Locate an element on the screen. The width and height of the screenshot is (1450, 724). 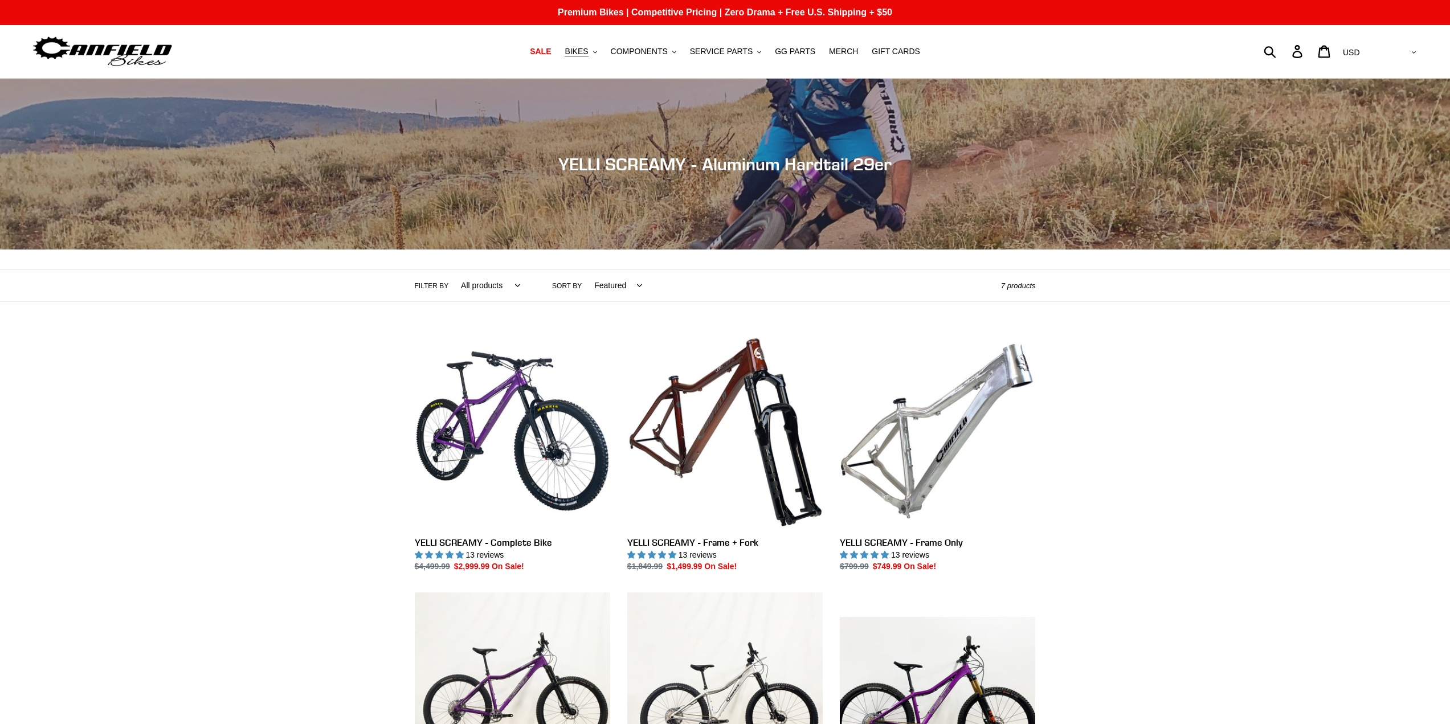
label: Sort by is located at coordinates (567, 286).